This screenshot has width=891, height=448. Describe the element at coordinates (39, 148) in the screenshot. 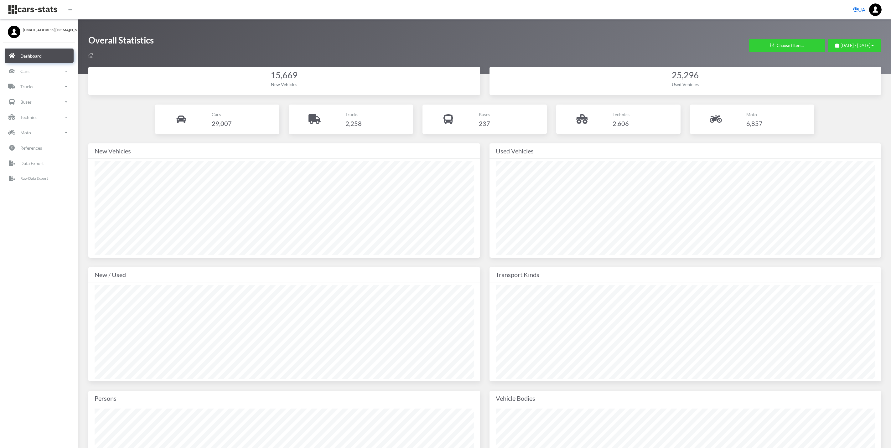

I see `a: References` at that location.